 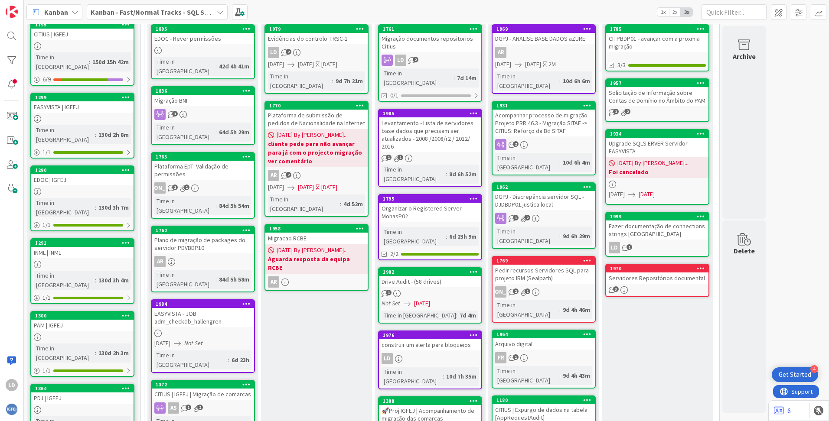 I want to click on div: 1970Servidores Repositórios documental, so click(x=657, y=274).